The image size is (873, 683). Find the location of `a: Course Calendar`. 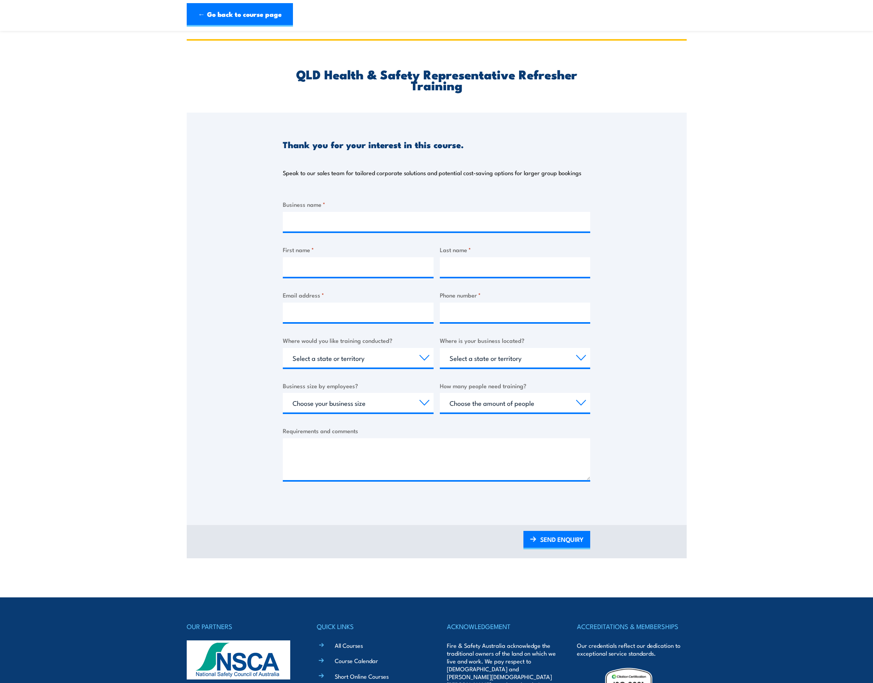

a: Course Calendar is located at coordinates (356, 660).